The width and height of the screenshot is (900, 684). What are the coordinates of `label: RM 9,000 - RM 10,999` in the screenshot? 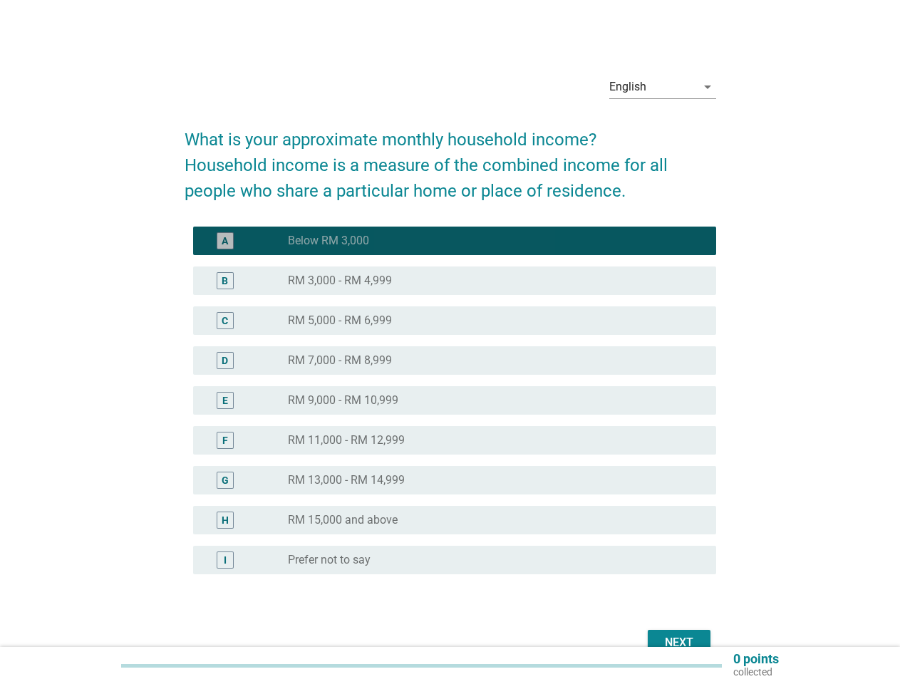 It's located at (343, 400).